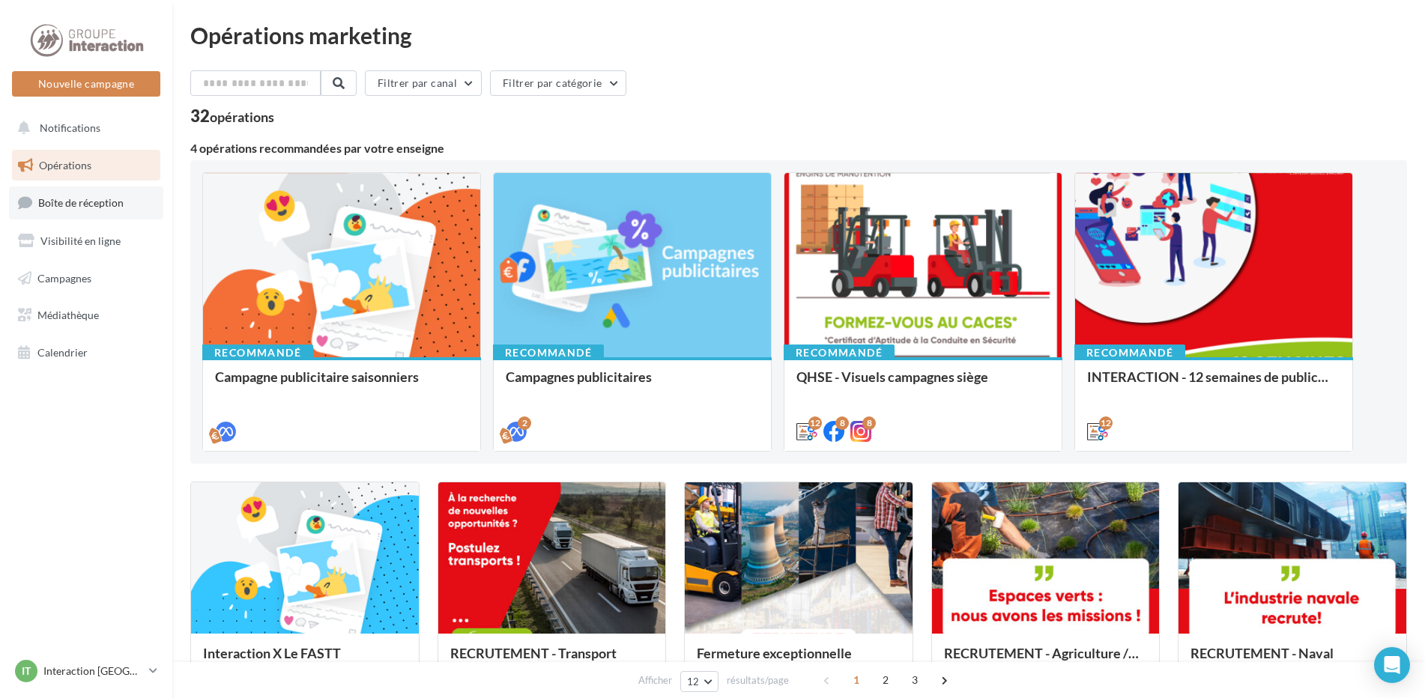 The width and height of the screenshot is (1425, 698). Describe the element at coordinates (86, 84) in the screenshot. I see `button: Nouvelle campagne` at that location.